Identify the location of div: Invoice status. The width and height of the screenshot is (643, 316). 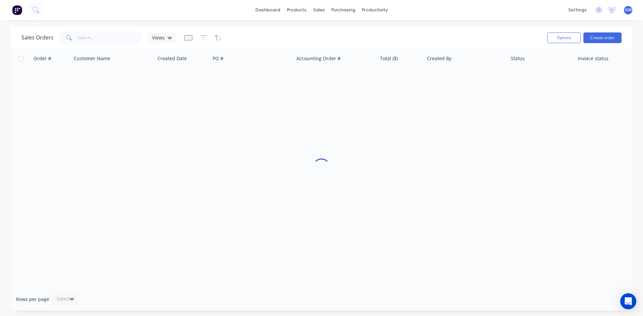
(593, 59).